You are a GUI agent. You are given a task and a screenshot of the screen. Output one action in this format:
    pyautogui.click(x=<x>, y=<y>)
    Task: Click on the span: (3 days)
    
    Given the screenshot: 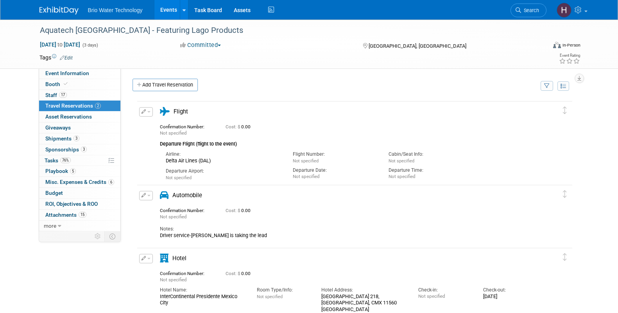 What is the action you would take?
    pyautogui.click(x=90, y=45)
    